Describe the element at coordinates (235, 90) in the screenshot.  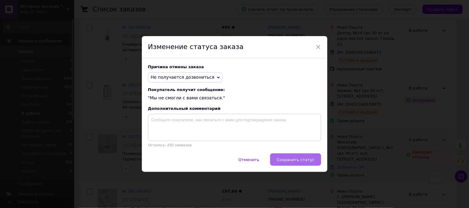
I see `span: Покупатель получит сообщение:` at that location.